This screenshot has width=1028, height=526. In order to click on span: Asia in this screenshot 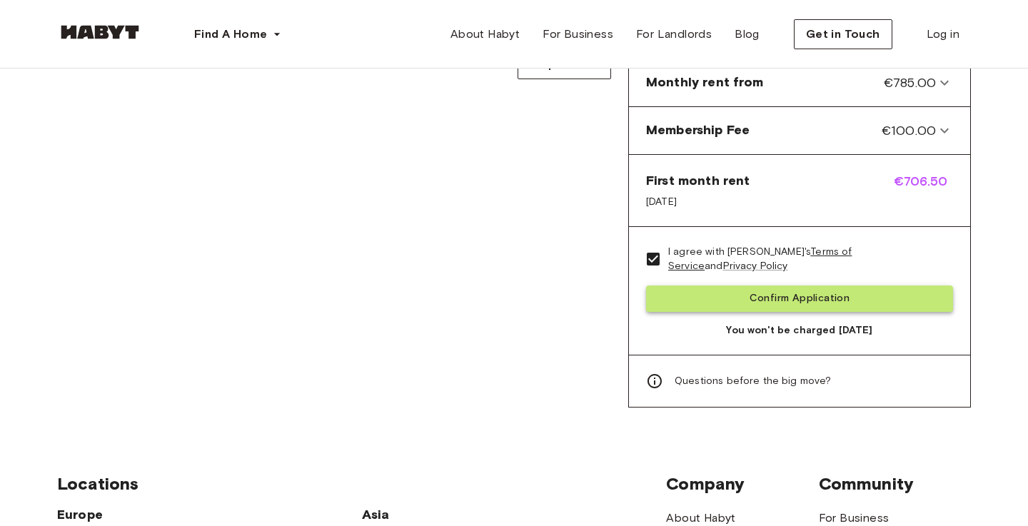, I will do `click(438, 515)`.